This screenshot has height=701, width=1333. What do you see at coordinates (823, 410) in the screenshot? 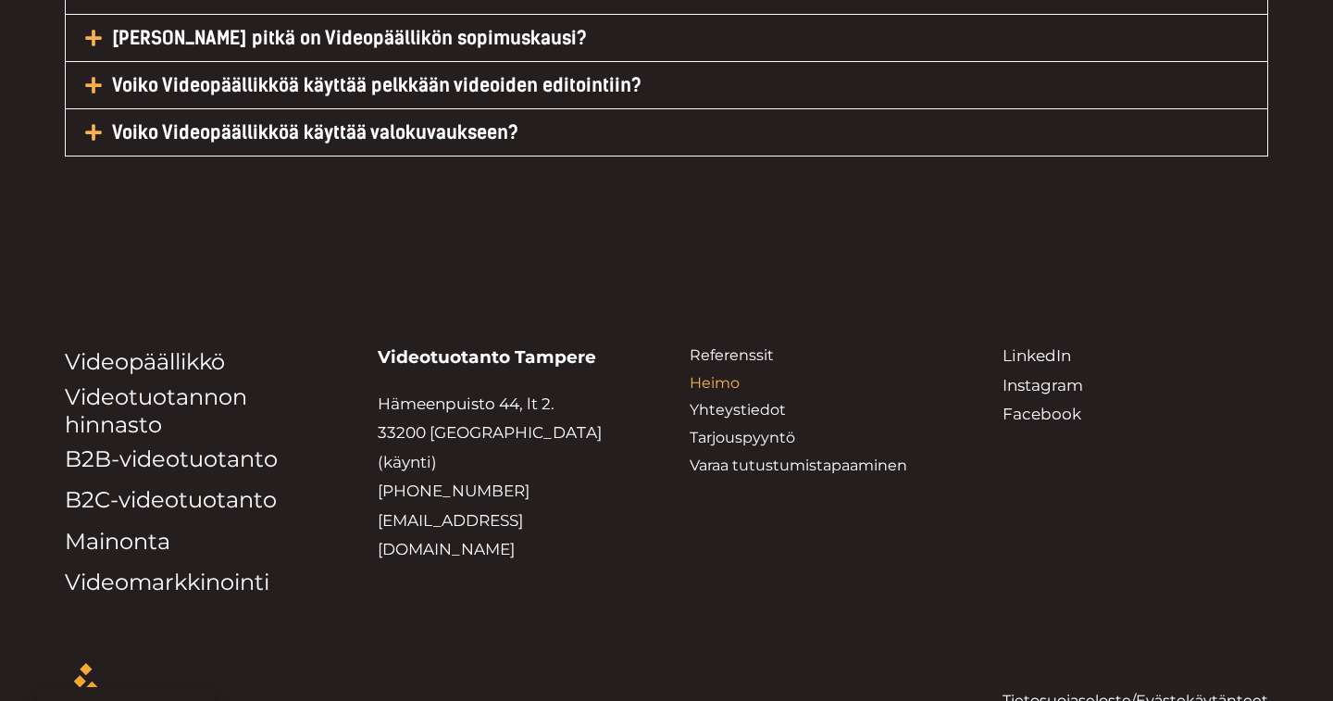
I see `aside: Footer Widget 3` at bounding box center [823, 410].